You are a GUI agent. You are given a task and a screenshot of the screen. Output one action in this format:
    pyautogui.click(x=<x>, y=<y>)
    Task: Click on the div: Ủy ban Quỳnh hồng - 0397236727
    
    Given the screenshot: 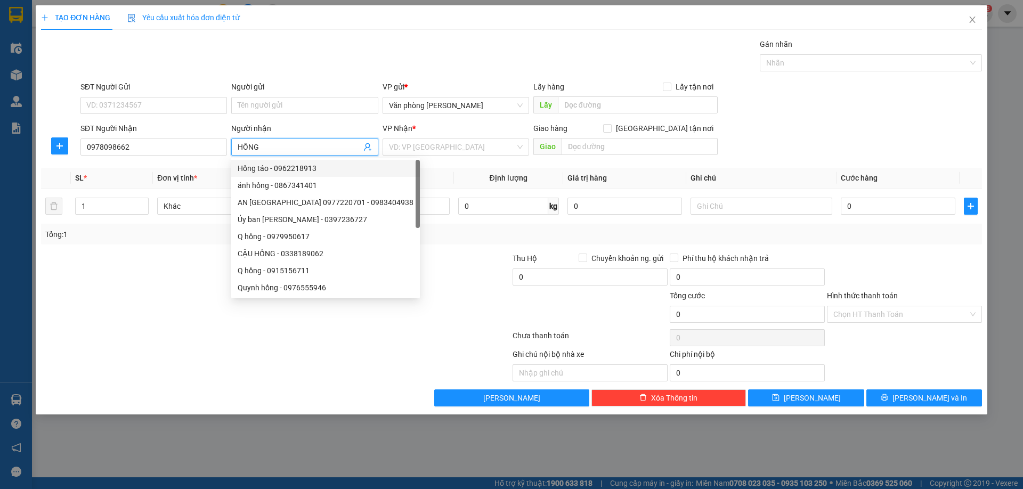 What is the action you would take?
    pyautogui.click(x=326, y=220)
    